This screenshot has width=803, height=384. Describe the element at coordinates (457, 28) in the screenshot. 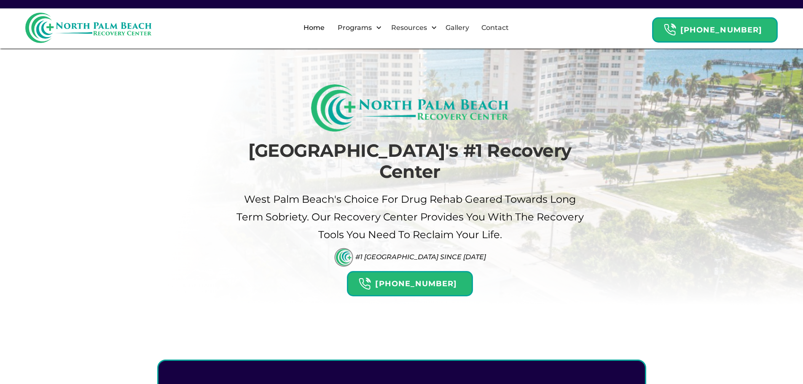

I see `a: Gallery` at that location.